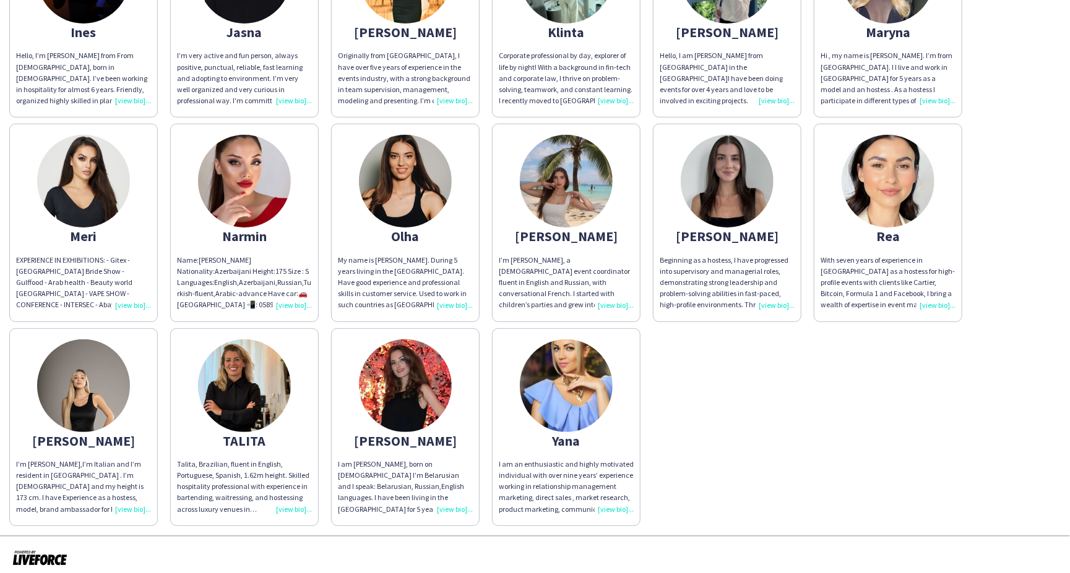 This screenshot has width=1070, height=573. Describe the element at coordinates (244, 441) in the screenshot. I see `div: TALITA` at that location.